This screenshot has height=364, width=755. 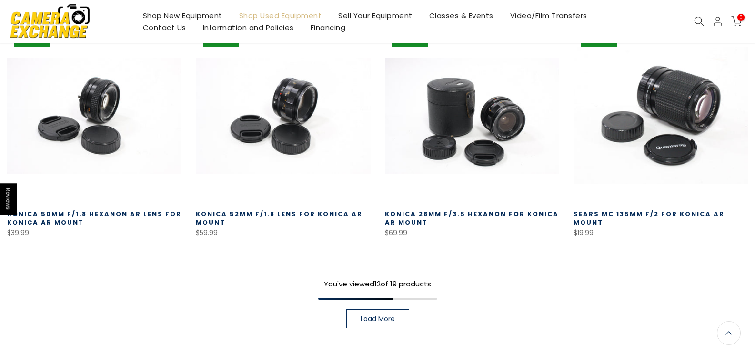 I want to click on a: Shop Used Equipment, so click(x=280, y=15).